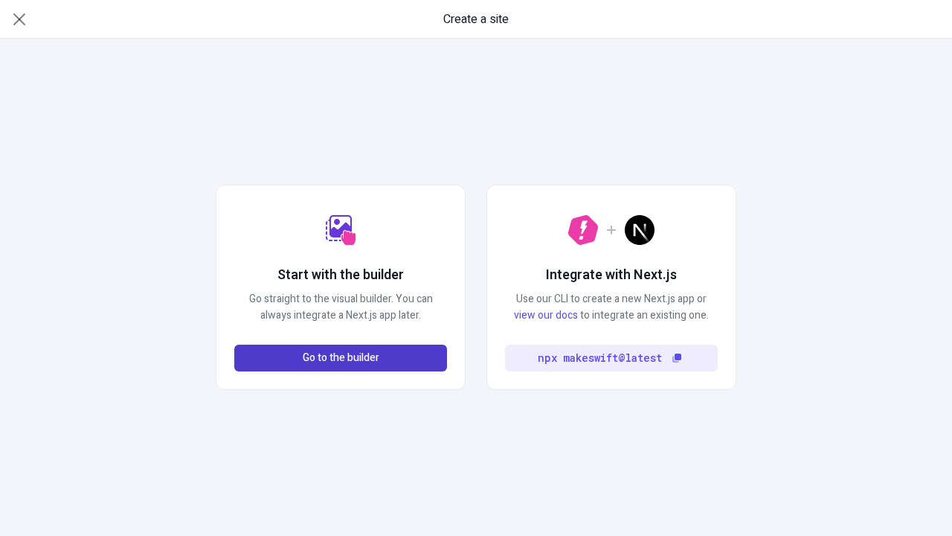 The height and width of the screenshot is (536, 952). What do you see at coordinates (611, 307) in the screenshot?
I see `p: Use our CLI to create a new Next.js app or to integrate an existing one.` at bounding box center [611, 307].